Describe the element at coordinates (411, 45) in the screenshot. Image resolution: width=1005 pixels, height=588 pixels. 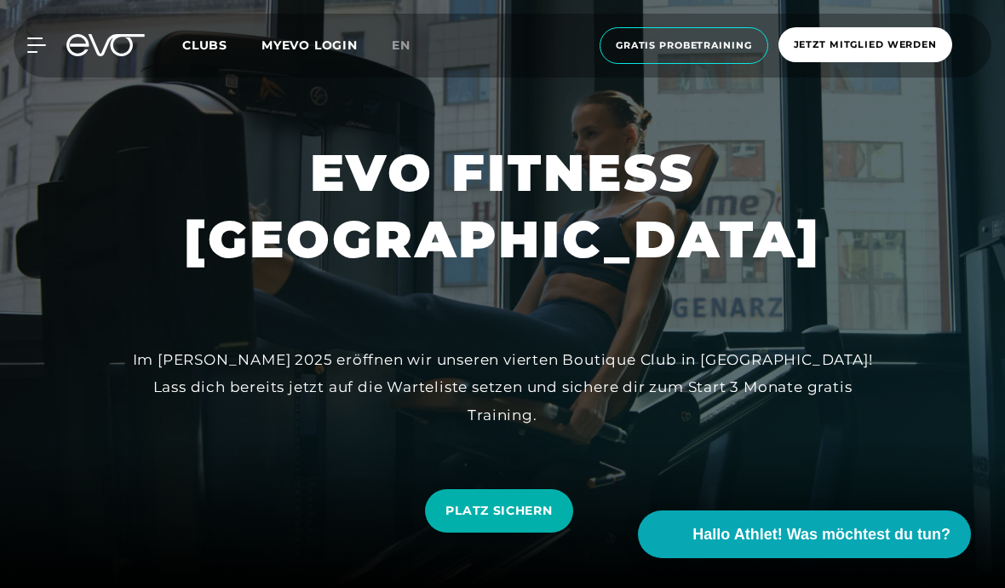
I see `a: en` at that location.